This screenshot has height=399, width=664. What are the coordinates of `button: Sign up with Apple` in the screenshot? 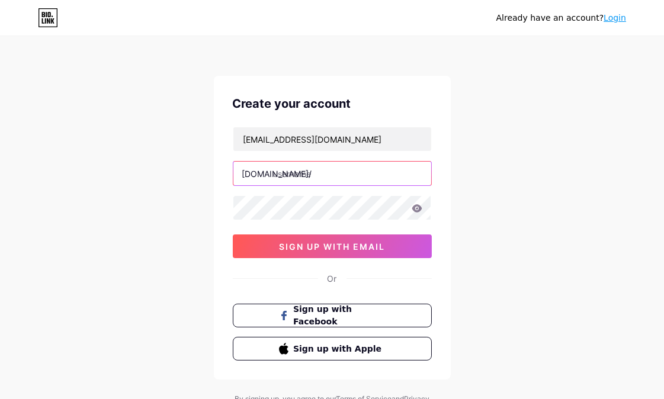 It's located at (332, 349).